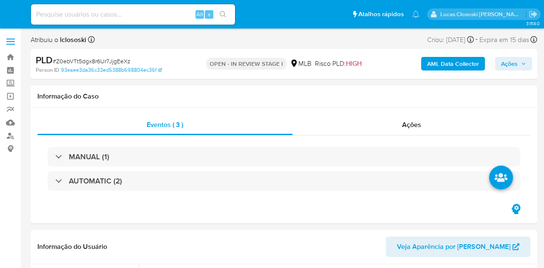 This screenshot has width=544, height=268. What do you see at coordinates (504, 40) in the screenshot?
I see `span: Expira em 15 dias` at bounding box center [504, 40].